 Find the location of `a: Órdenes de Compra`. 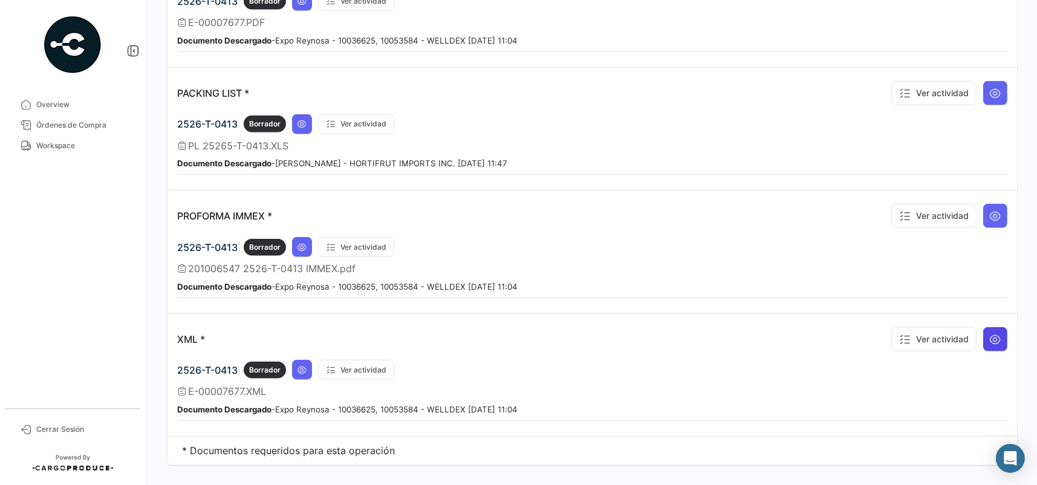

a: Órdenes de Compra is located at coordinates (73, 125).